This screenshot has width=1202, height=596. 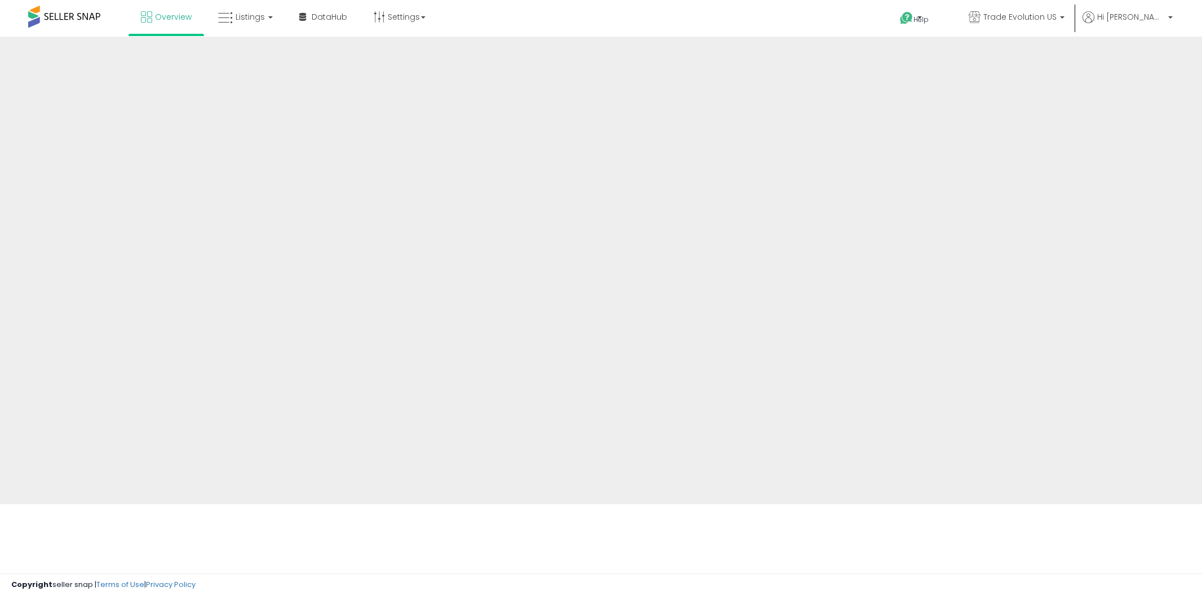 I want to click on a: Help, so click(x=921, y=20).